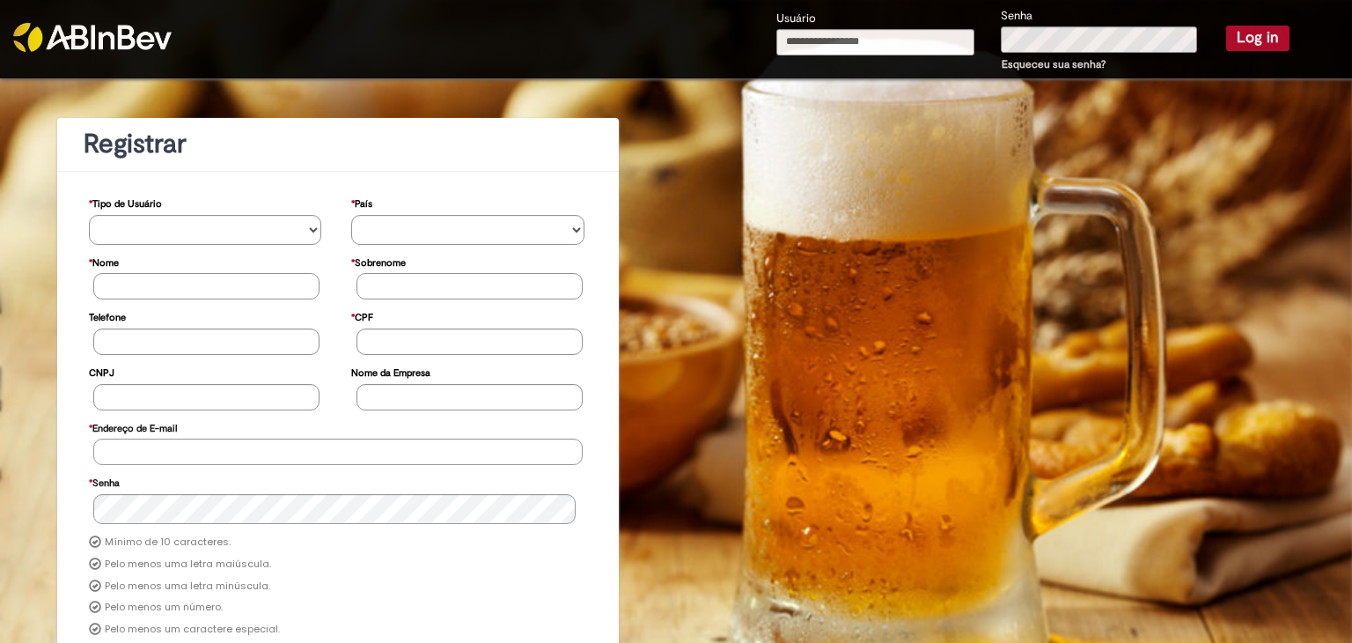 Image resolution: width=1352 pixels, height=643 pixels. Describe the element at coordinates (362, 202) in the screenshot. I see `label: País` at that location.